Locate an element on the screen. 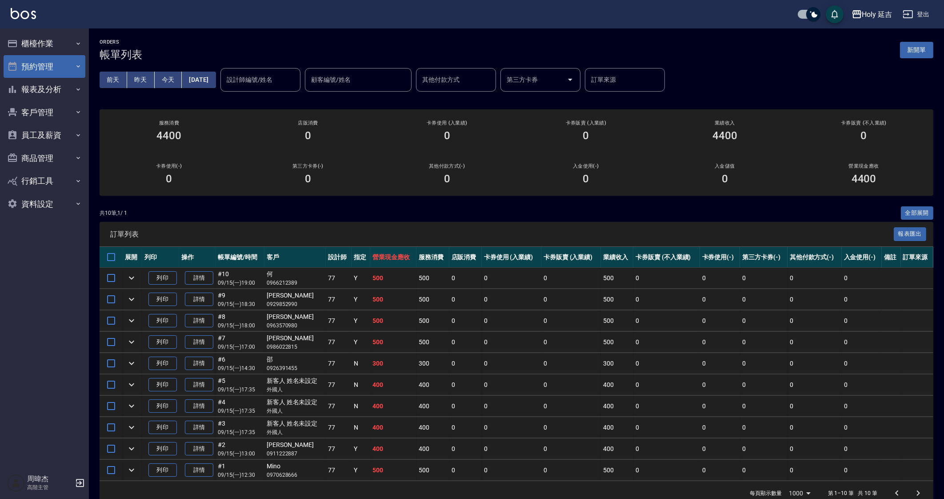 This screenshot has height=499, width=944. h2: 入金使用(-) is located at coordinates (586, 166).